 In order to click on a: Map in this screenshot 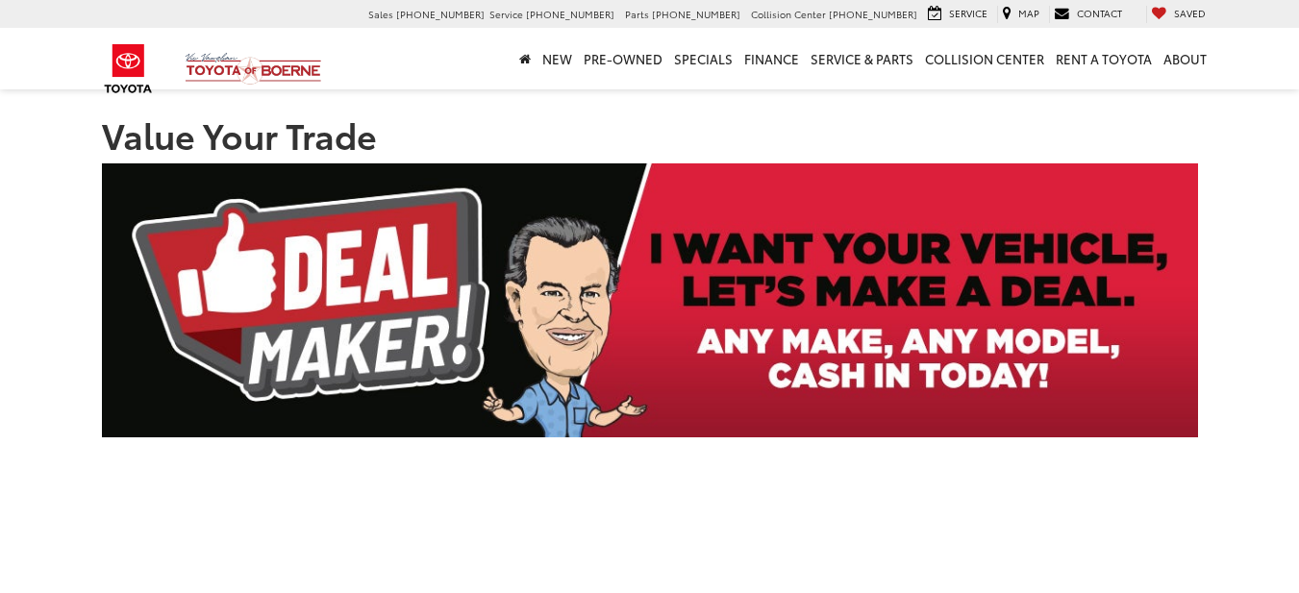, I will do `click(1020, 14)`.